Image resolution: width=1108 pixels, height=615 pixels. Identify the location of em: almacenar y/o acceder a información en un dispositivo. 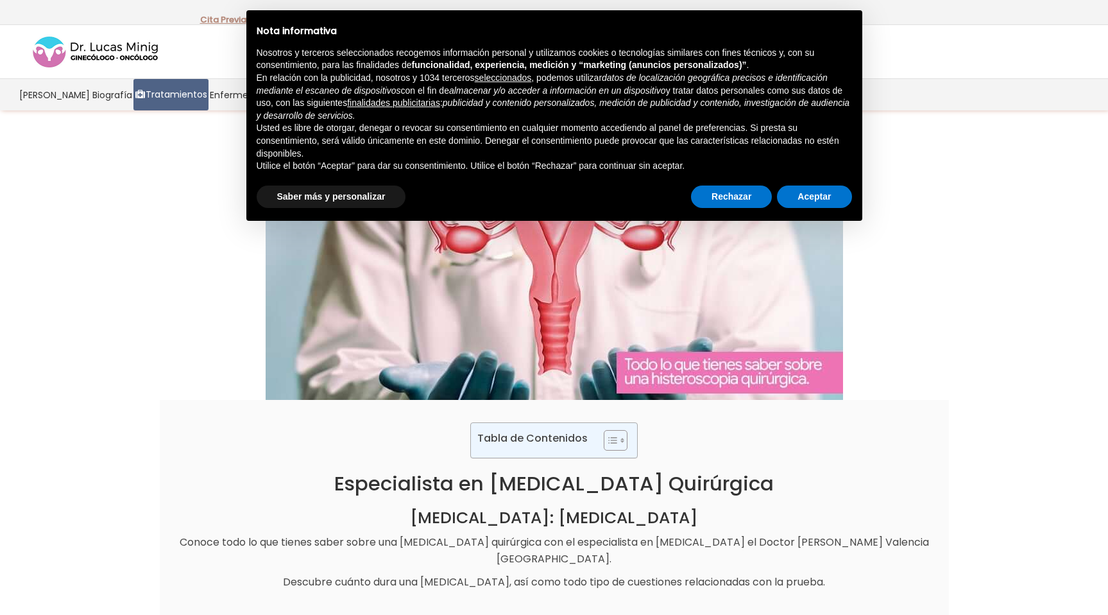
(558, 90).